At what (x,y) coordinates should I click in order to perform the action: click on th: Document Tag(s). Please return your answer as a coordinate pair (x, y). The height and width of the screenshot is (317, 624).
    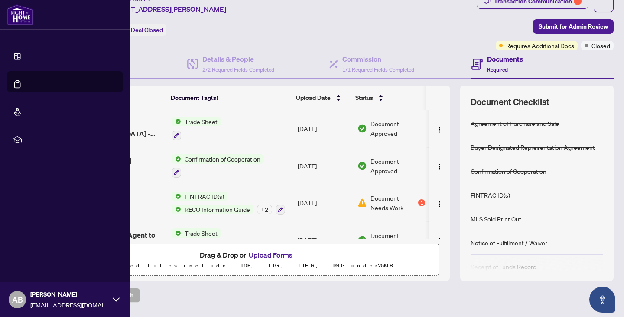
    Looking at the image, I should click on (230, 98).